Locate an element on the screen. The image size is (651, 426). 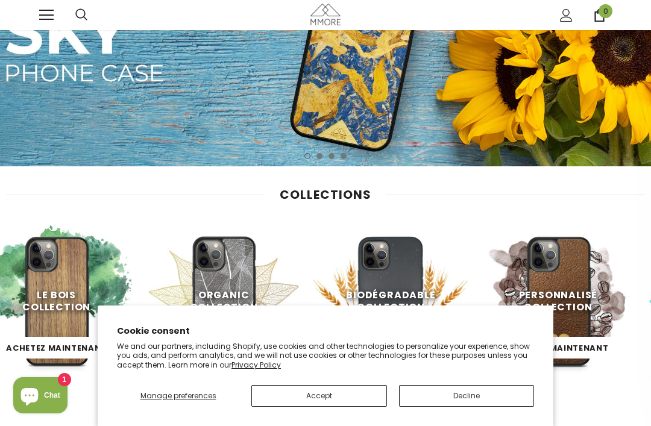
inbox-online-store-chat: Shopify online store chat is located at coordinates (40, 397).